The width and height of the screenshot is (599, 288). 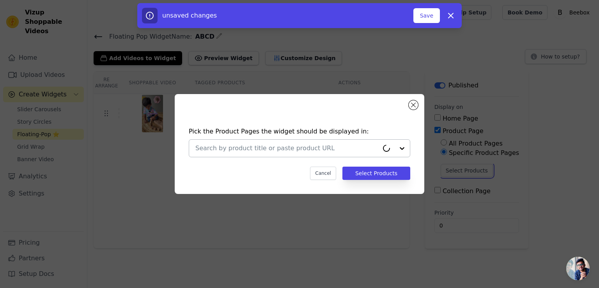 I want to click on button: Close modal, so click(x=413, y=105).